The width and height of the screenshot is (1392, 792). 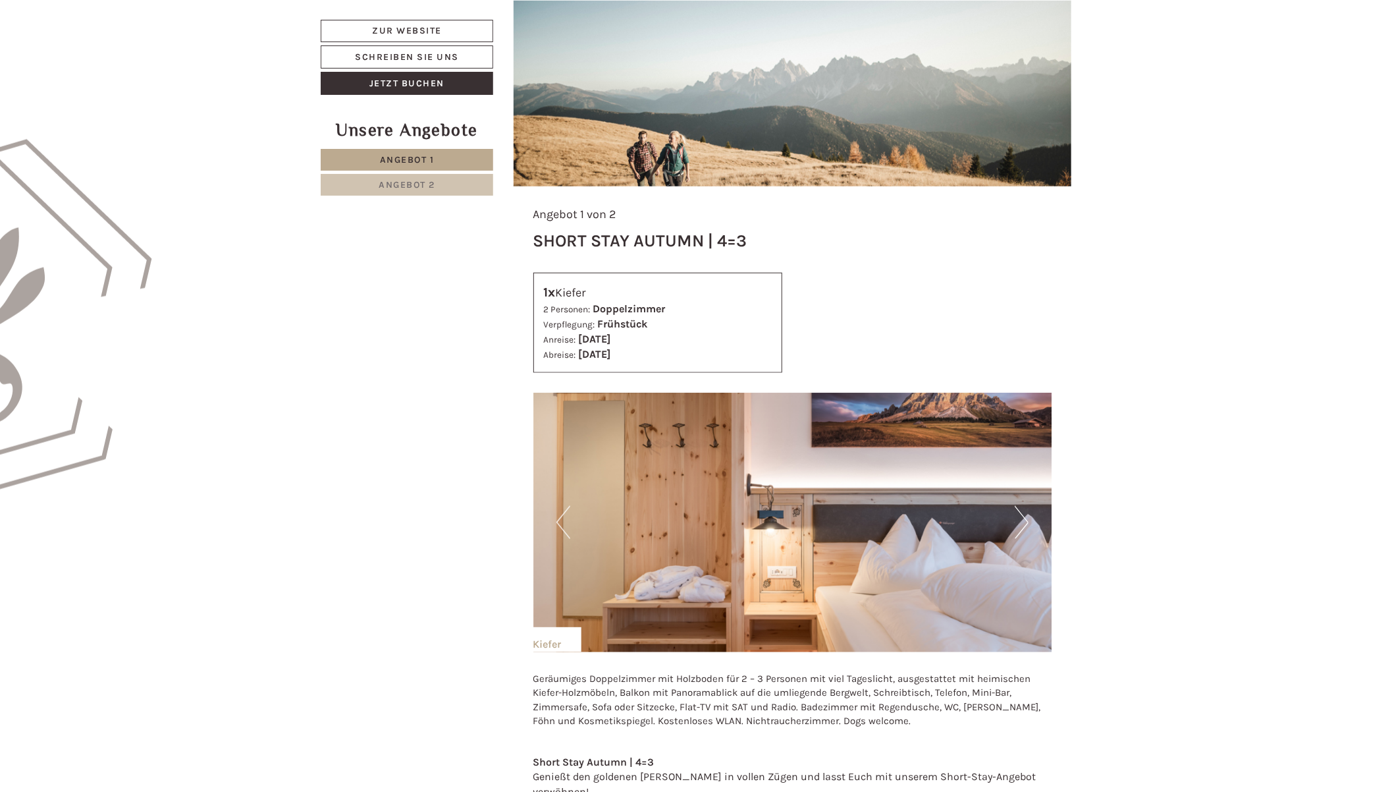 I want to click on small: Anreise:, so click(x=560, y=339).